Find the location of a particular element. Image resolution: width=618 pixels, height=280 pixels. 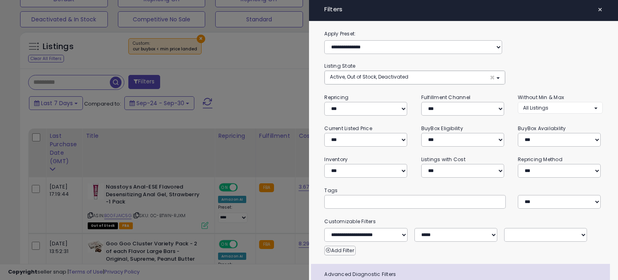

small: BuyBox Eligibility is located at coordinates (442, 128).